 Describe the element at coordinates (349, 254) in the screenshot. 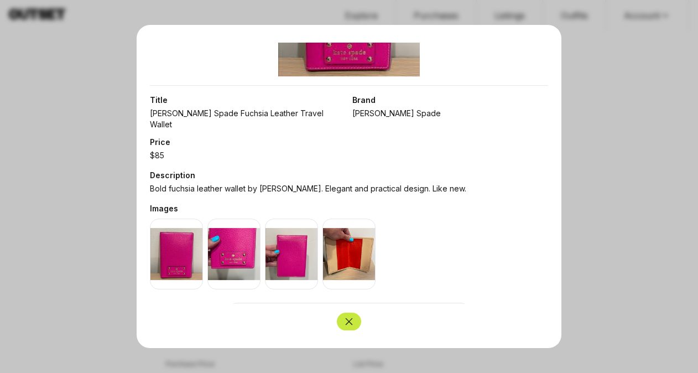

I see `img: Product image 4` at that location.